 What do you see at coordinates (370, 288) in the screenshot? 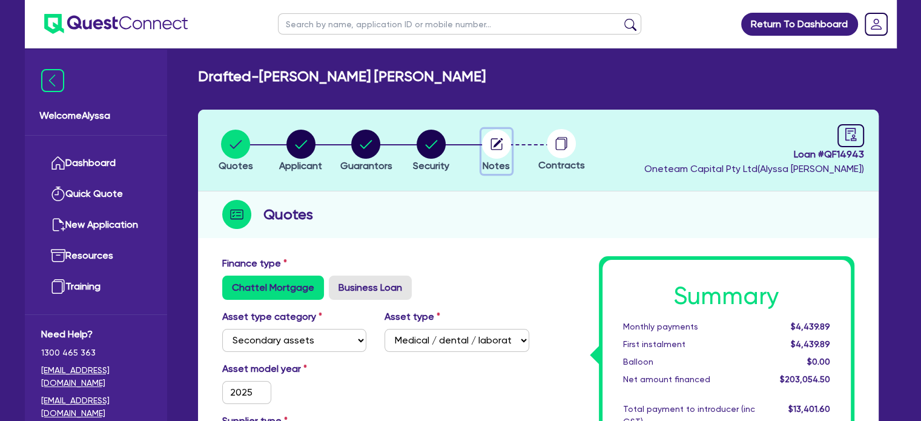
I see `label: Business Loan` at bounding box center [370, 288].